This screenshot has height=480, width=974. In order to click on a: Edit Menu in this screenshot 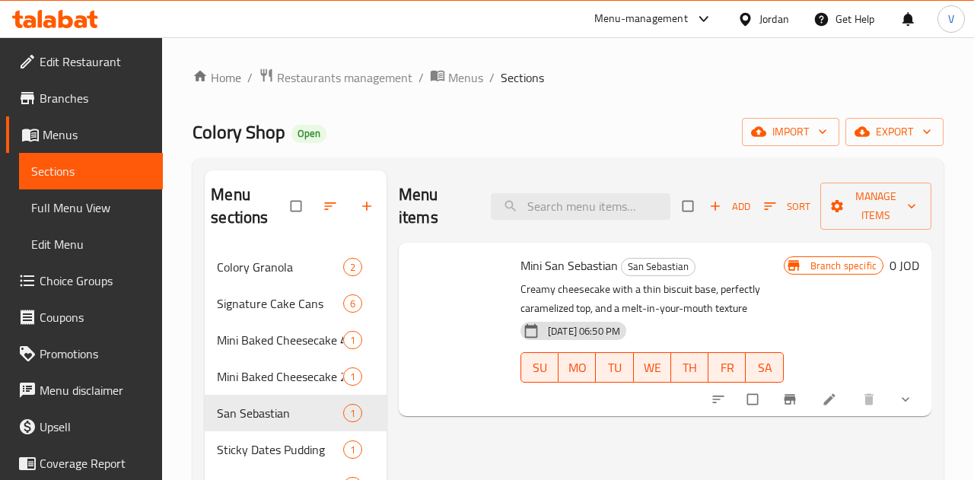, I will do `click(91, 244)`.